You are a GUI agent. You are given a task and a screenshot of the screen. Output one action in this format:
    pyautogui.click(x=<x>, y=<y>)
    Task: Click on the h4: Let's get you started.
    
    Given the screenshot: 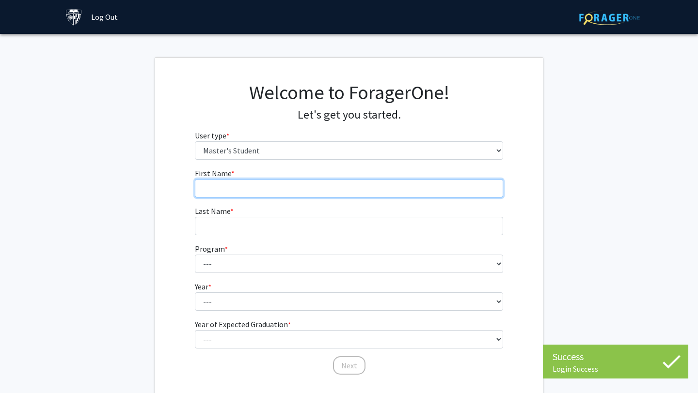 What is the action you would take?
    pyautogui.click(x=349, y=115)
    